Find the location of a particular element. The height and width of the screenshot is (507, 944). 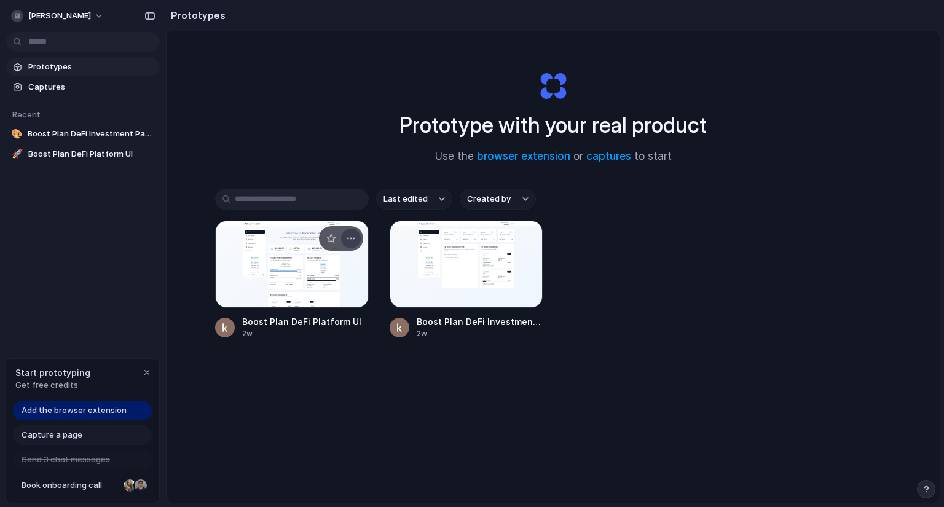

span: Add the browser extension is located at coordinates (74, 411).